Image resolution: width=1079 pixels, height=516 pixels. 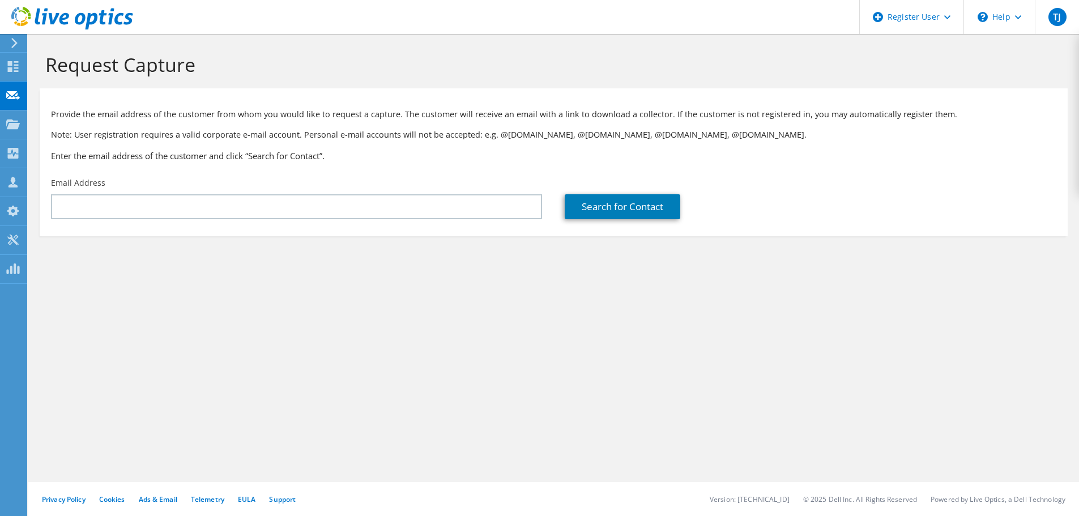 I want to click on a: Telemetry, so click(x=207, y=499).